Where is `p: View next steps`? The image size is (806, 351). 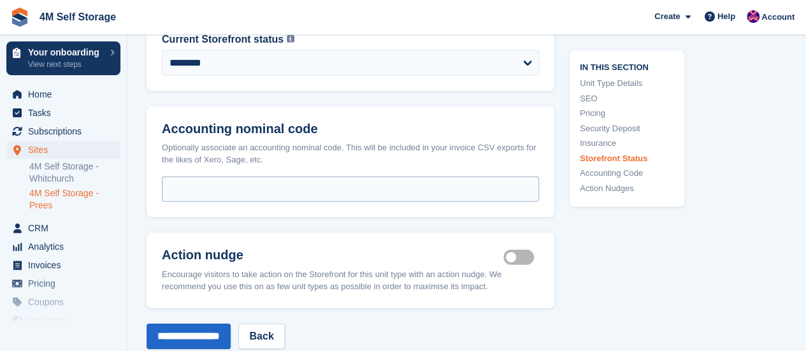
p: View next steps is located at coordinates (66, 64).